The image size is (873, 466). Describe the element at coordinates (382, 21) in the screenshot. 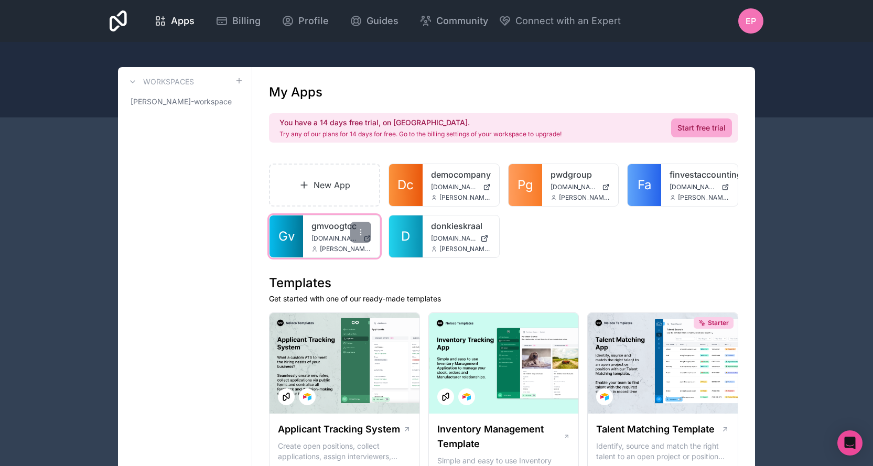

I see `span: Guides` at that location.